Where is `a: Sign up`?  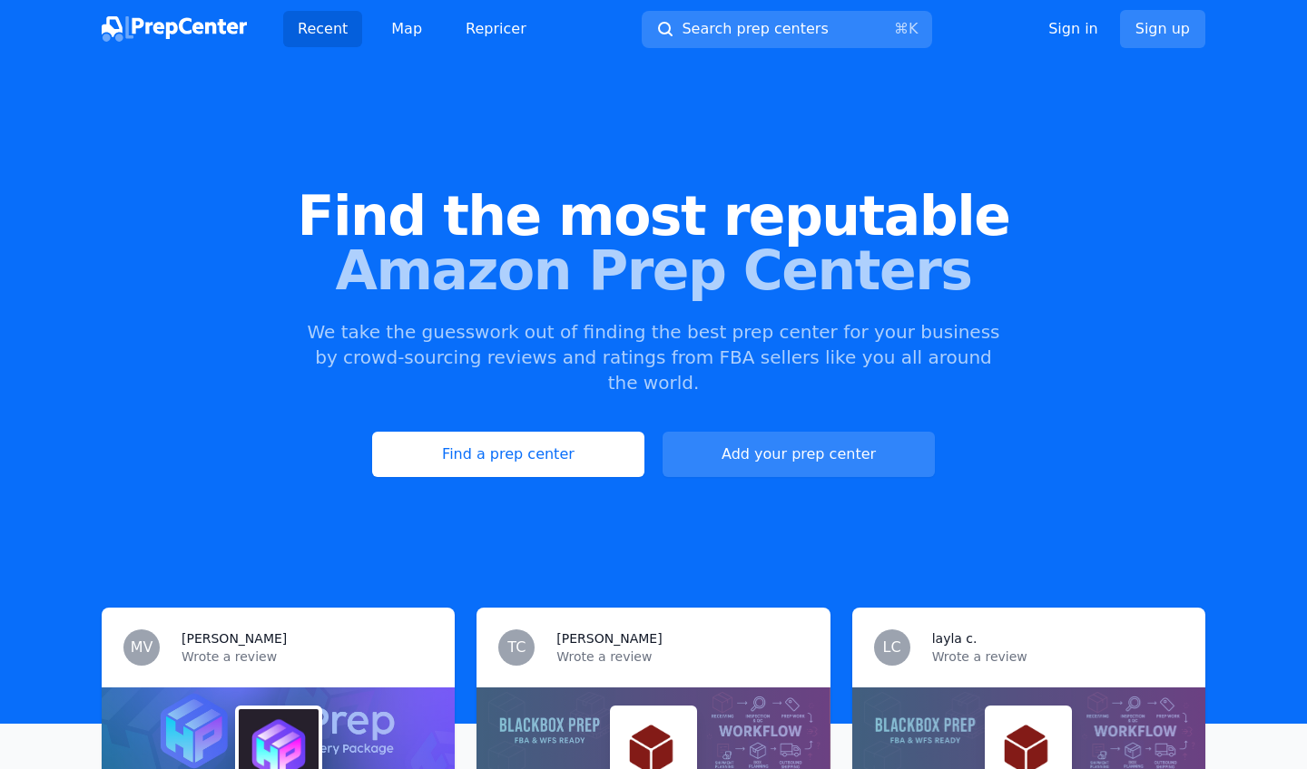 a: Sign up is located at coordinates (1162, 29).